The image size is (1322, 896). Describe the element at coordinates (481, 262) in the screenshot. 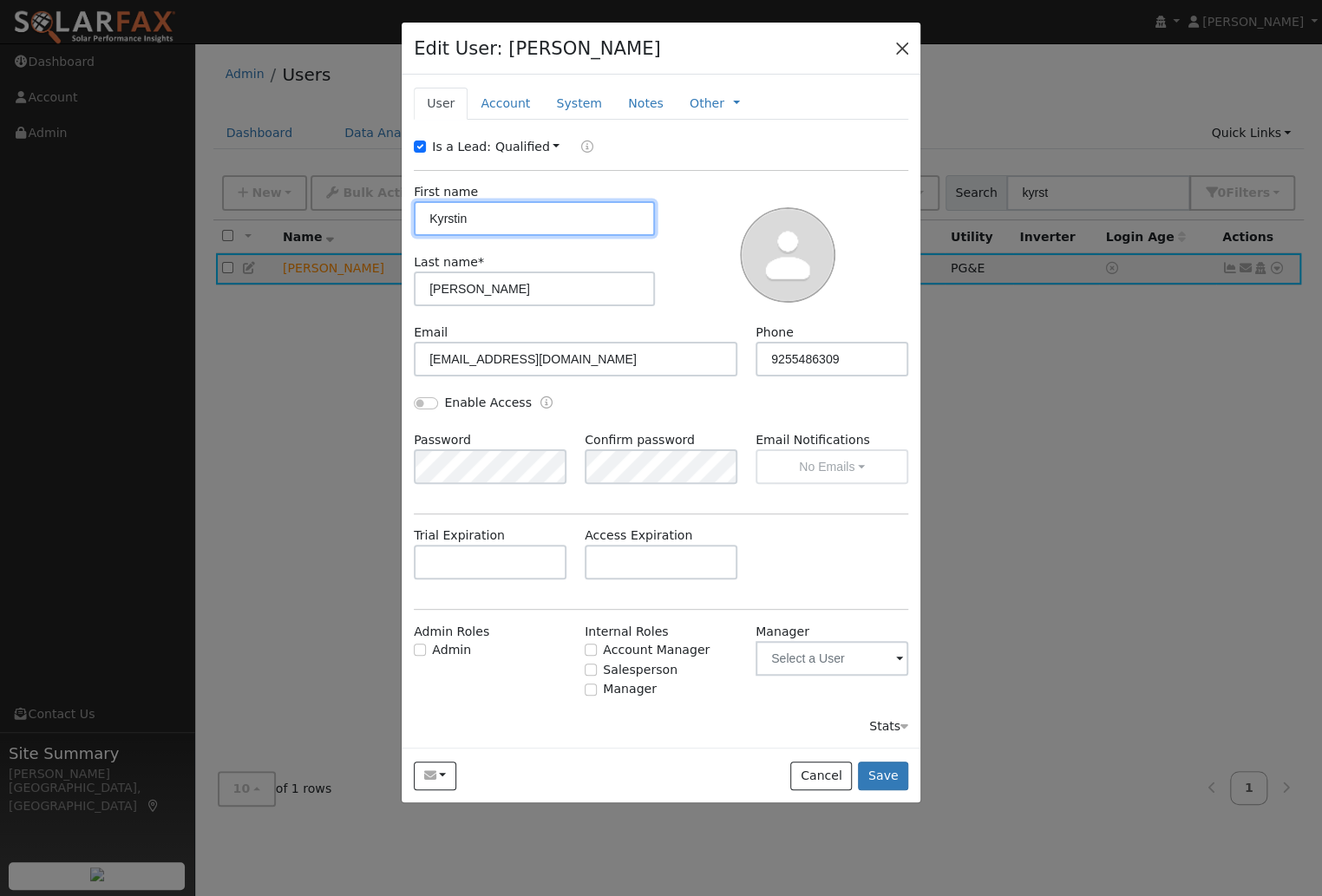

I see `span: Required` at that location.